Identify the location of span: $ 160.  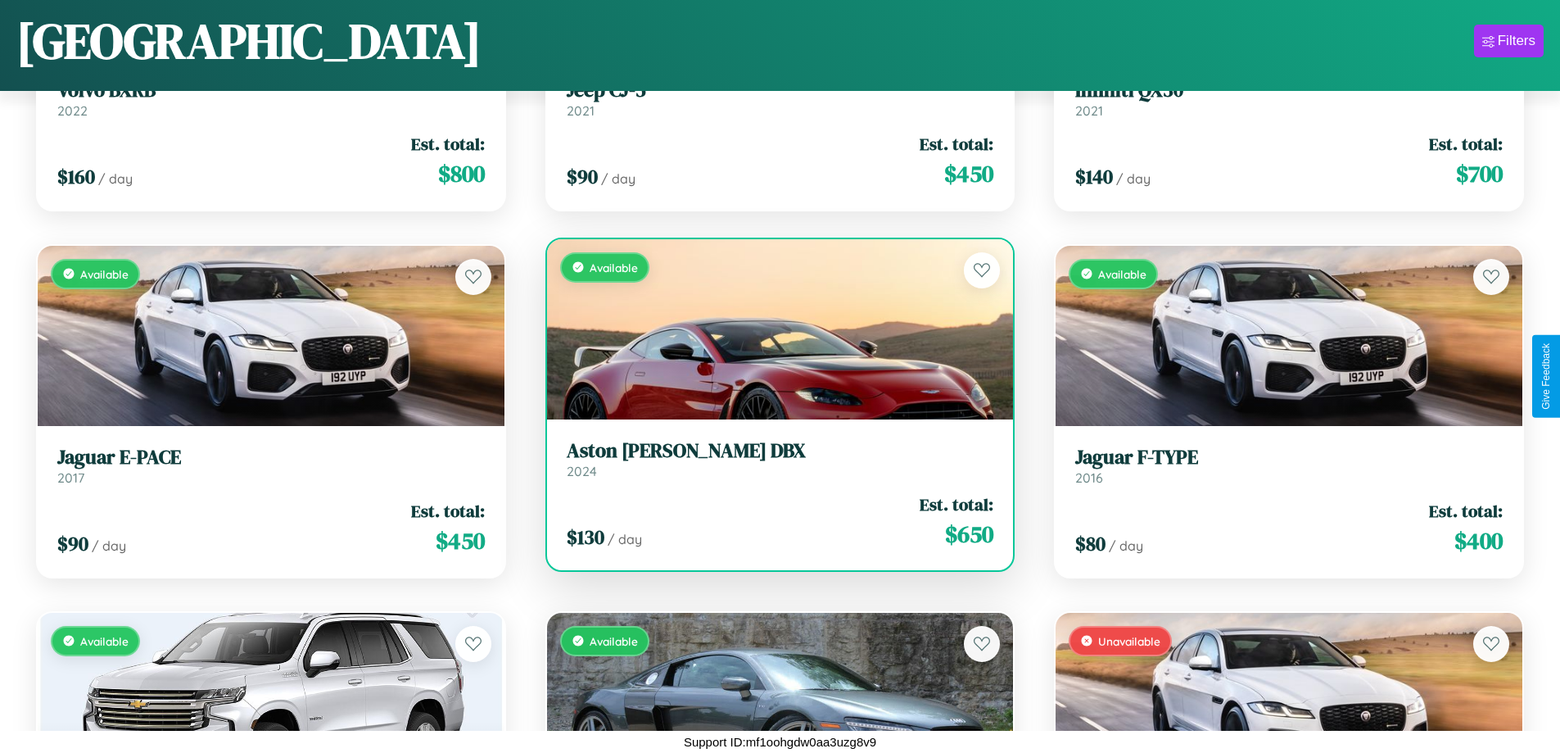
(76, 176).